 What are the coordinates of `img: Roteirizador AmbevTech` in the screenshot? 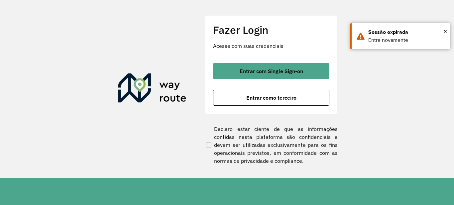 It's located at (152, 89).